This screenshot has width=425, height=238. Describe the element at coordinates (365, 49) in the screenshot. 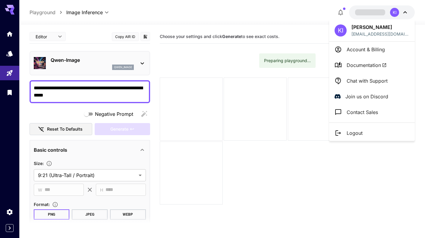

I see `p: Account & Billing` at that location.